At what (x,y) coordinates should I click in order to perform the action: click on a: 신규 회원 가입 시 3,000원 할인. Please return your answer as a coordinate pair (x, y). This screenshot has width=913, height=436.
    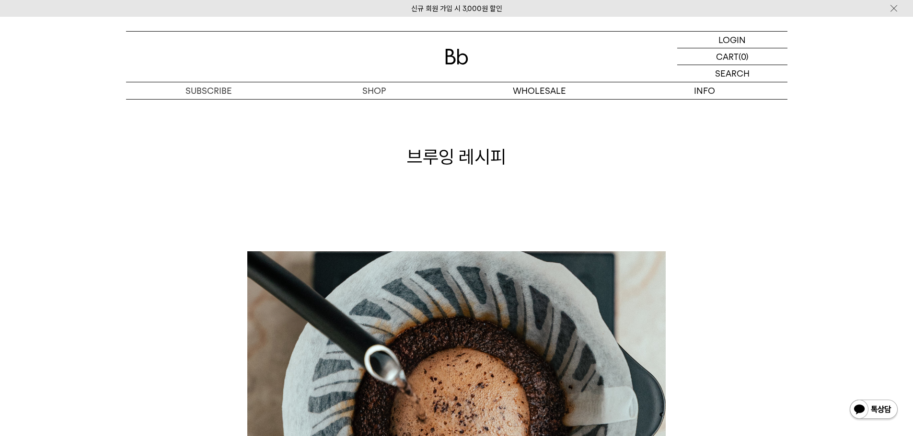
    Looking at the image, I should click on (457, 9).